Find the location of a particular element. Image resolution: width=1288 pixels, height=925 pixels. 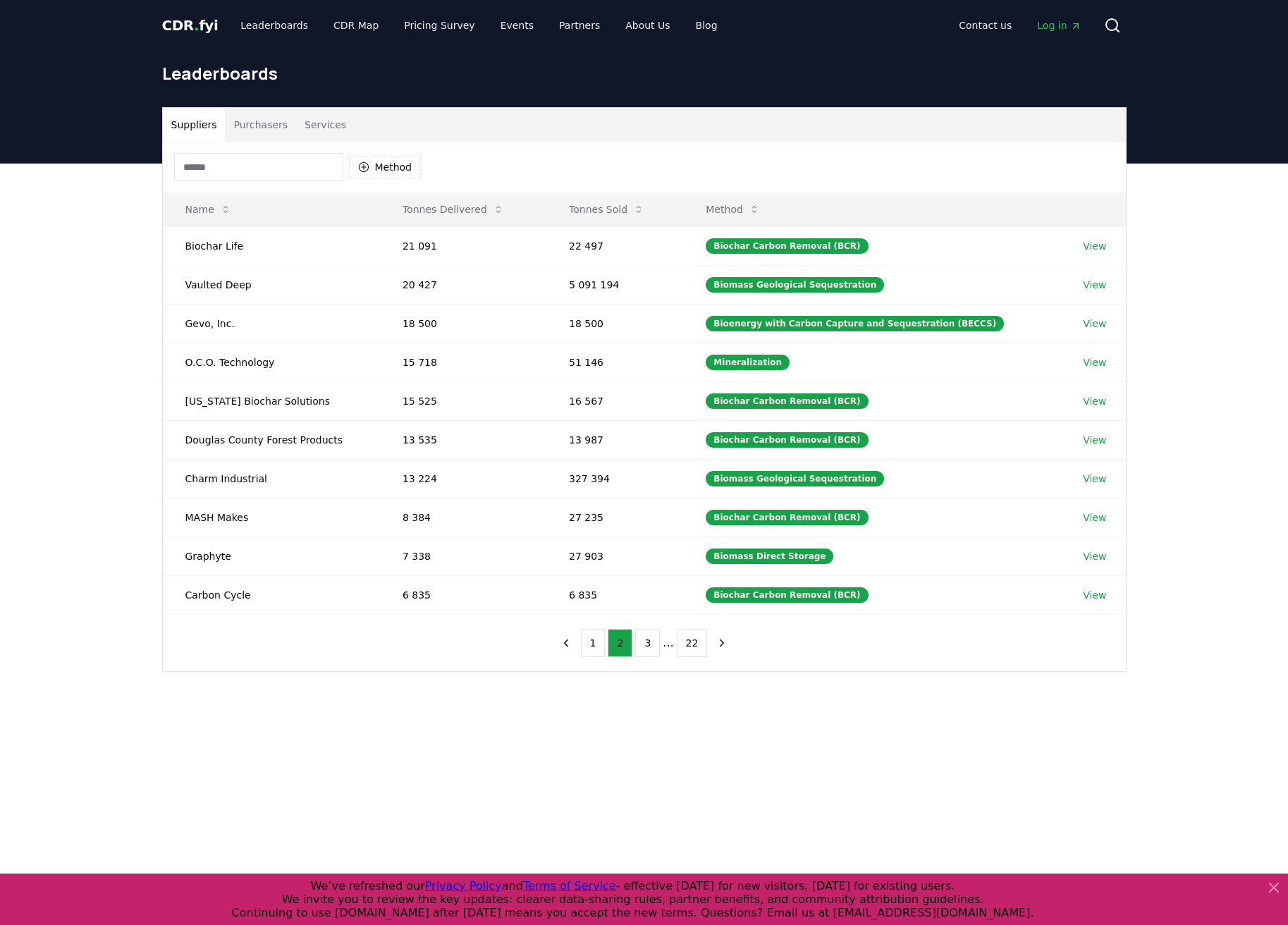

td: 5 091 194 is located at coordinates (615, 284).